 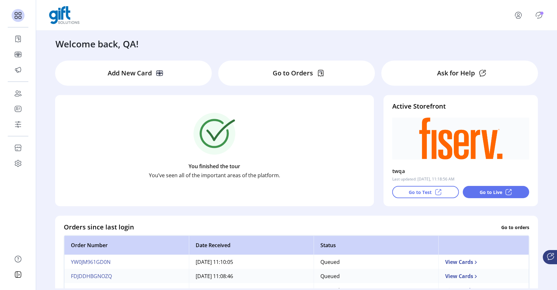 What do you see at coordinates (126, 245) in the screenshot?
I see `th: Order Number` at bounding box center [126, 245].